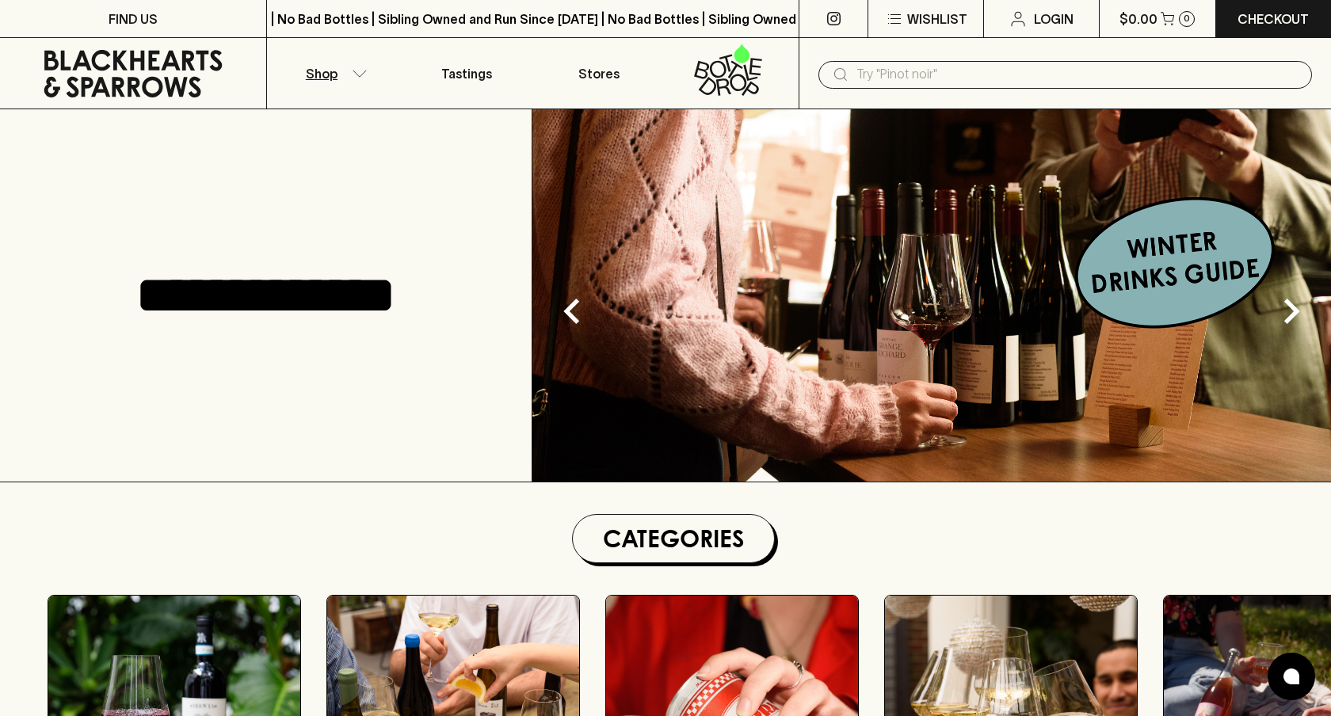 This screenshot has height=716, width=1331. Describe the element at coordinates (600, 73) in the screenshot. I see `a: Stores` at that location.